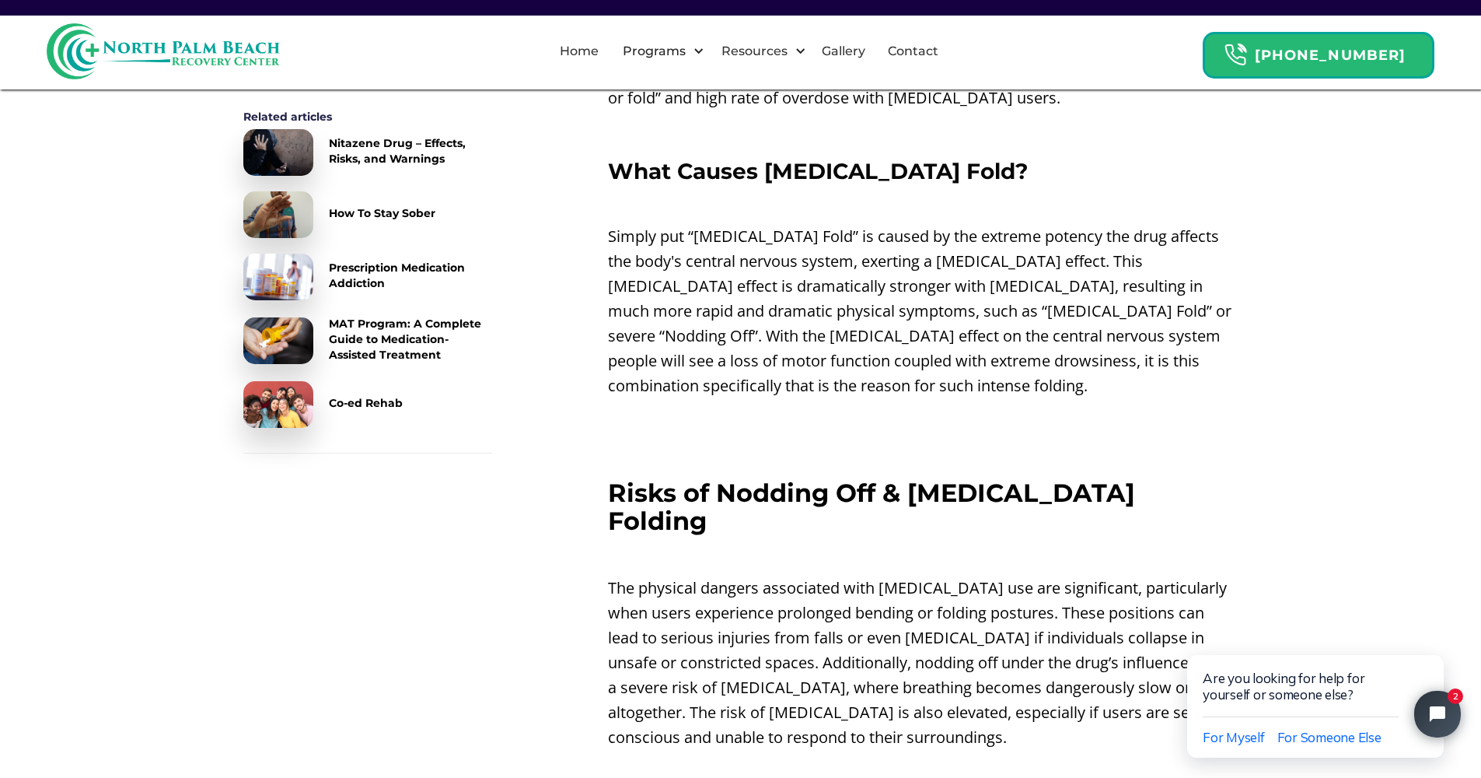  Describe the element at coordinates (368, 117) in the screenshot. I see `div: Related articles` at that location.